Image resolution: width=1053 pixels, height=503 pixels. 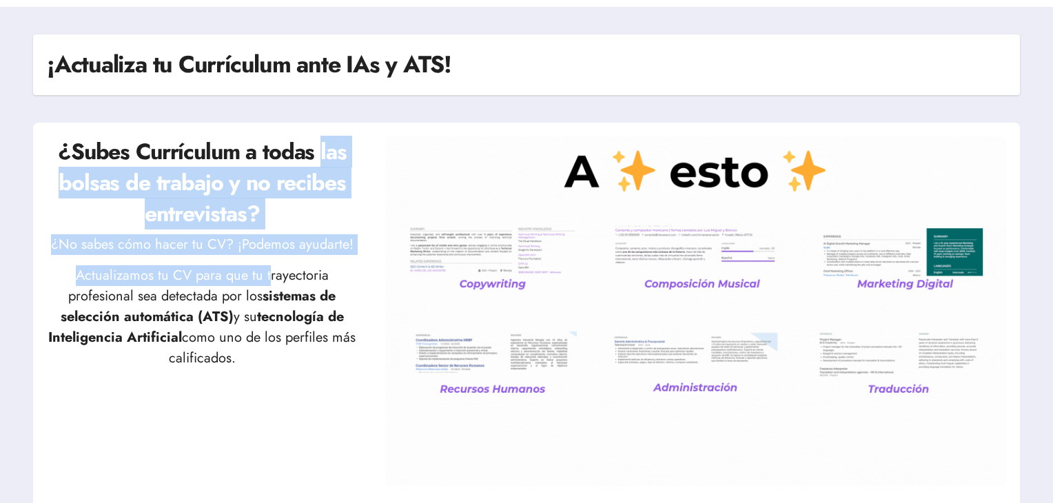 What do you see at coordinates (202, 183) in the screenshot?
I see `h2: ¿Subes Currículum a todas las bolsas de trabajo y no recibes entrevistas?` at bounding box center [202, 183].